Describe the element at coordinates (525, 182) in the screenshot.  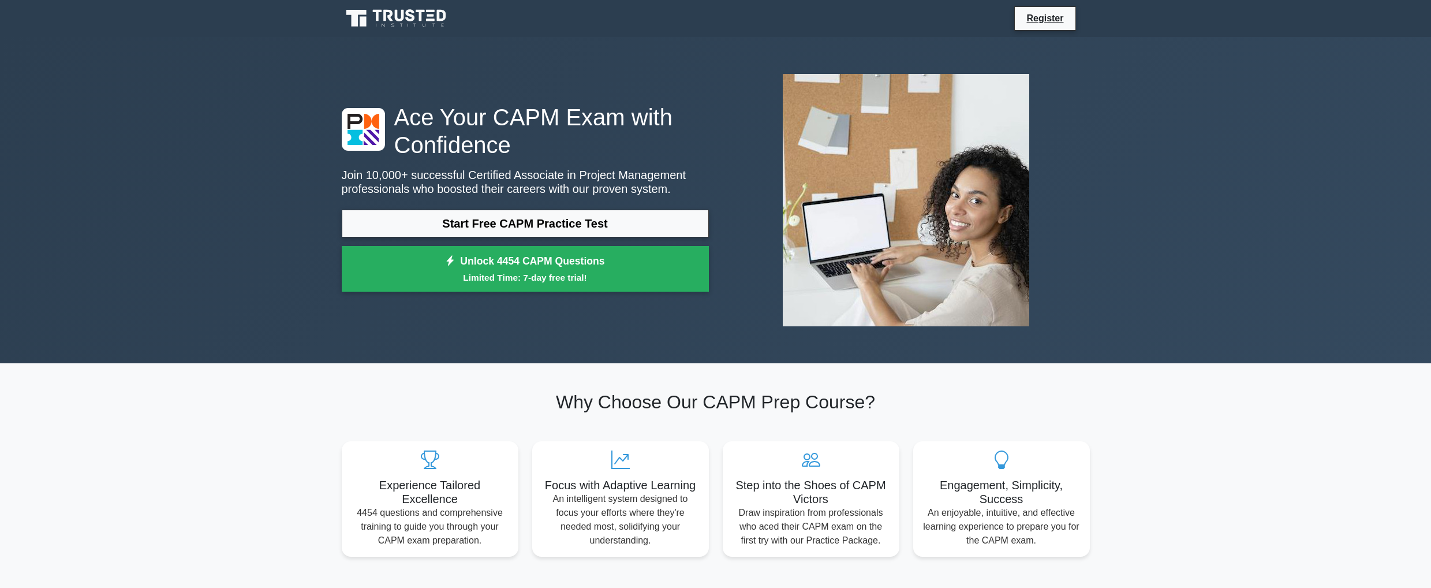
I see `p: Join 10,000+ successful Certified Associate in Project Management professionals who boosted their...` at that location.